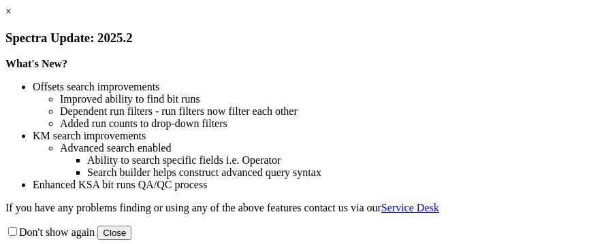  I want to click on p: If you have any problems finding or using any of the above features contact us via our, so click(294, 208).